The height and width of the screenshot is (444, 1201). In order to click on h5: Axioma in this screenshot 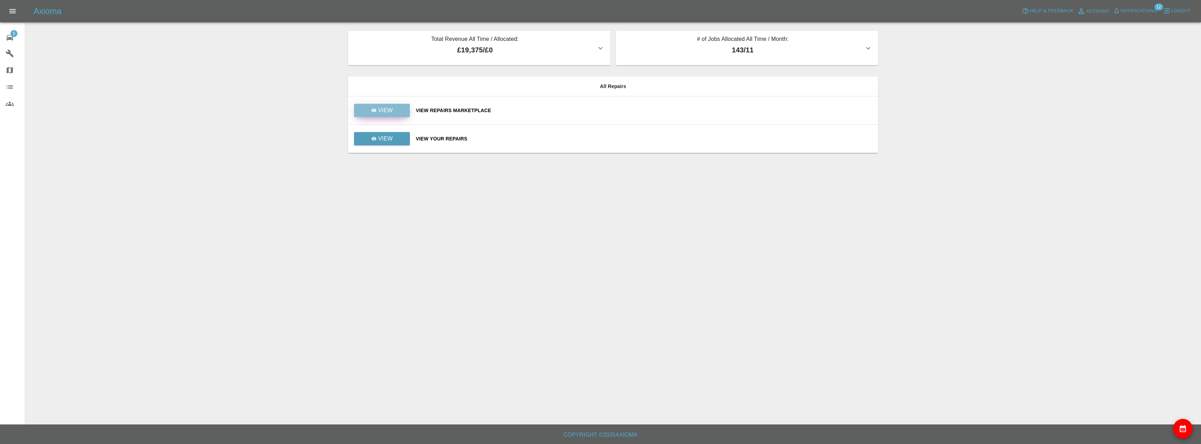, I will do `click(47, 11)`.